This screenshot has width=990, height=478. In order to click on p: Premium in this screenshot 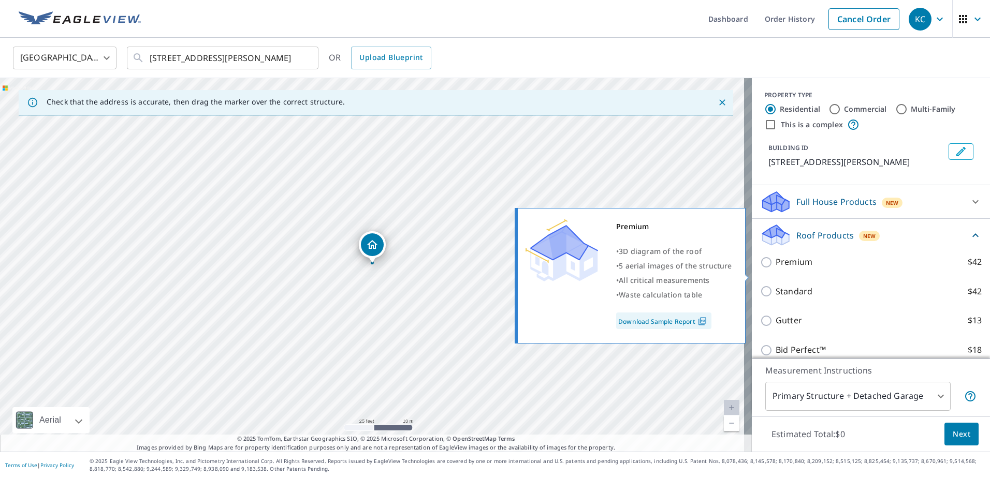, I will do `click(794, 262)`.